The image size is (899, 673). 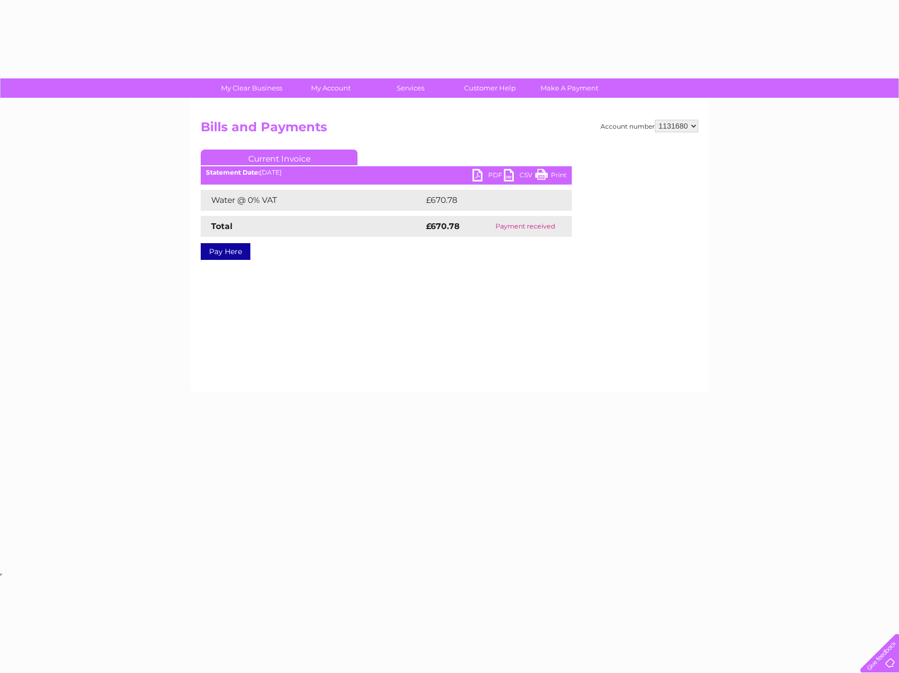 I want to click on td: Water @ 0% VAT, so click(x=312, y=200).